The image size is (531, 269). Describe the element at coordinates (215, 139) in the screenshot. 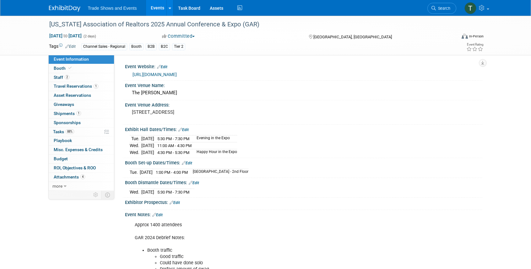

I see `td: Evening in the Expo` at that location.